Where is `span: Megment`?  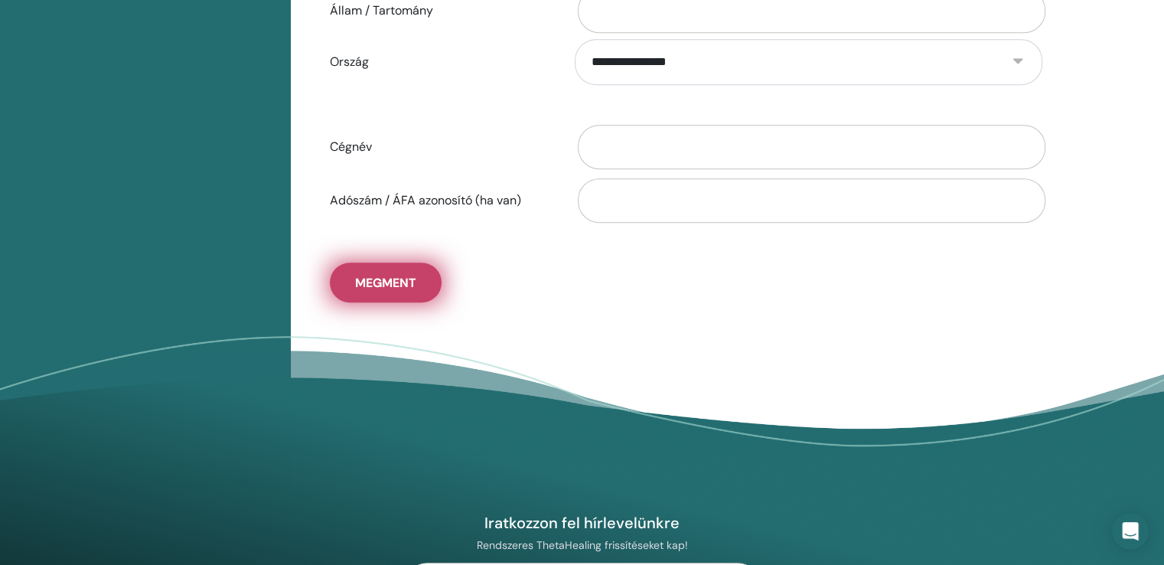
span: Megment is located at coordinates (386, 282).